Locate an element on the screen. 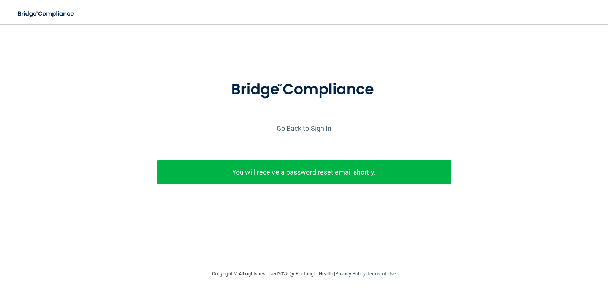 This screenshot has height=294, width=608. a: Go Back to Sign In is located at coordinates (304, 128).